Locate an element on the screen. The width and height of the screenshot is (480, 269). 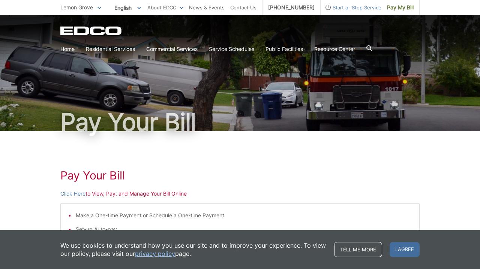
li: Set-up Auto-pay is located at coordinates (244, 229).